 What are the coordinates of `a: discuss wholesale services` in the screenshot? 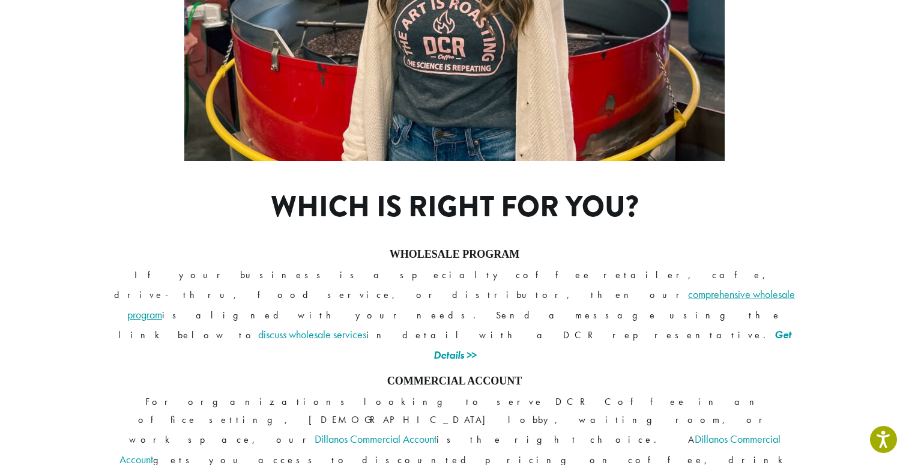 It's located at (312, 334).